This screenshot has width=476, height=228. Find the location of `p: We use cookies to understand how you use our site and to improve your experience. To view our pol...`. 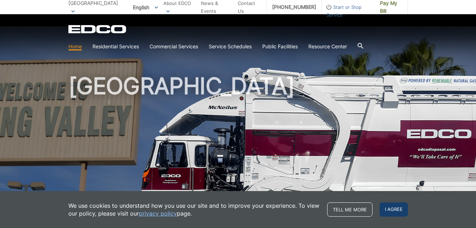

p: We use cookies to understand how you use our site and to improve your experience. To view our pol... is located at coordinates (194, 209).